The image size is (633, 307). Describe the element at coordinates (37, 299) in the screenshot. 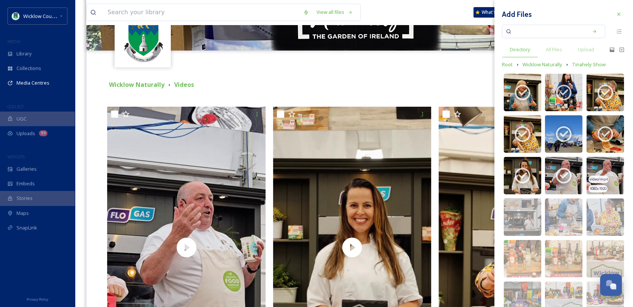

I see `a: Privacy Policy` at that location.